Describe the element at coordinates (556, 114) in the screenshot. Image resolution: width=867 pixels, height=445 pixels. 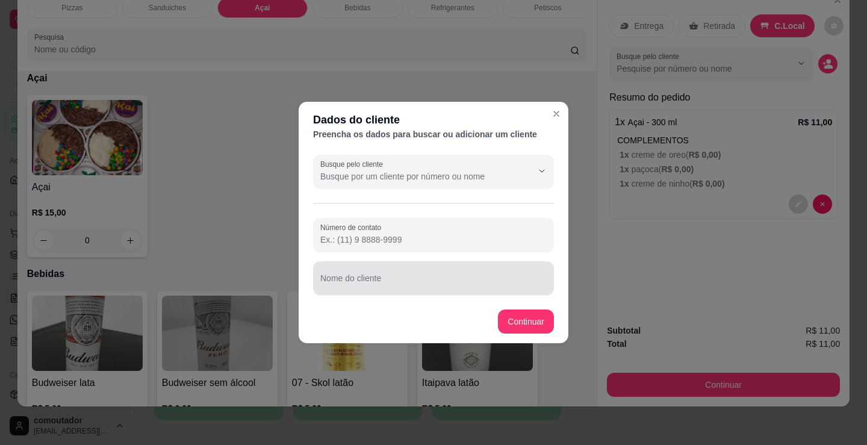
I see `button: Close` at that location.